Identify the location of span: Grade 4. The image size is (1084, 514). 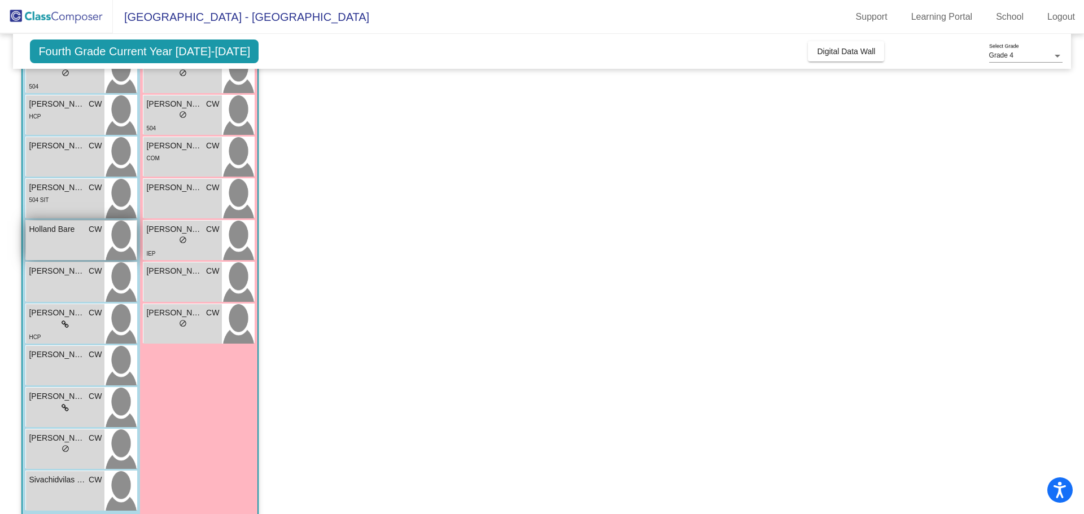
(1001, 55).